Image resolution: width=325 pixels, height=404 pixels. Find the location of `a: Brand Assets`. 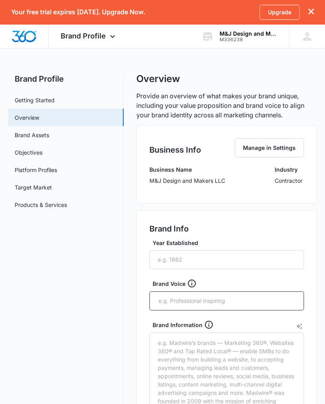

a: Brand Assets is located at coordinates (32, 135).